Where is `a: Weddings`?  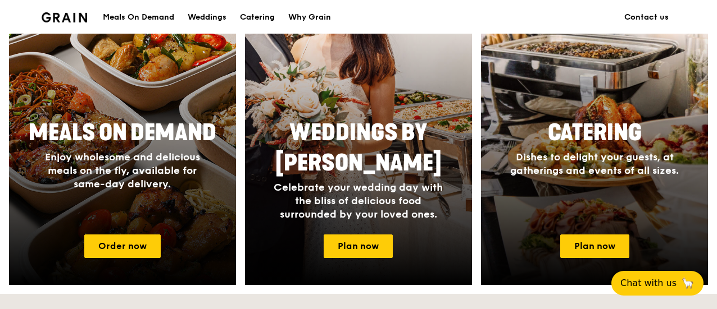
a: Weddings is located at coordinates (207, 17).